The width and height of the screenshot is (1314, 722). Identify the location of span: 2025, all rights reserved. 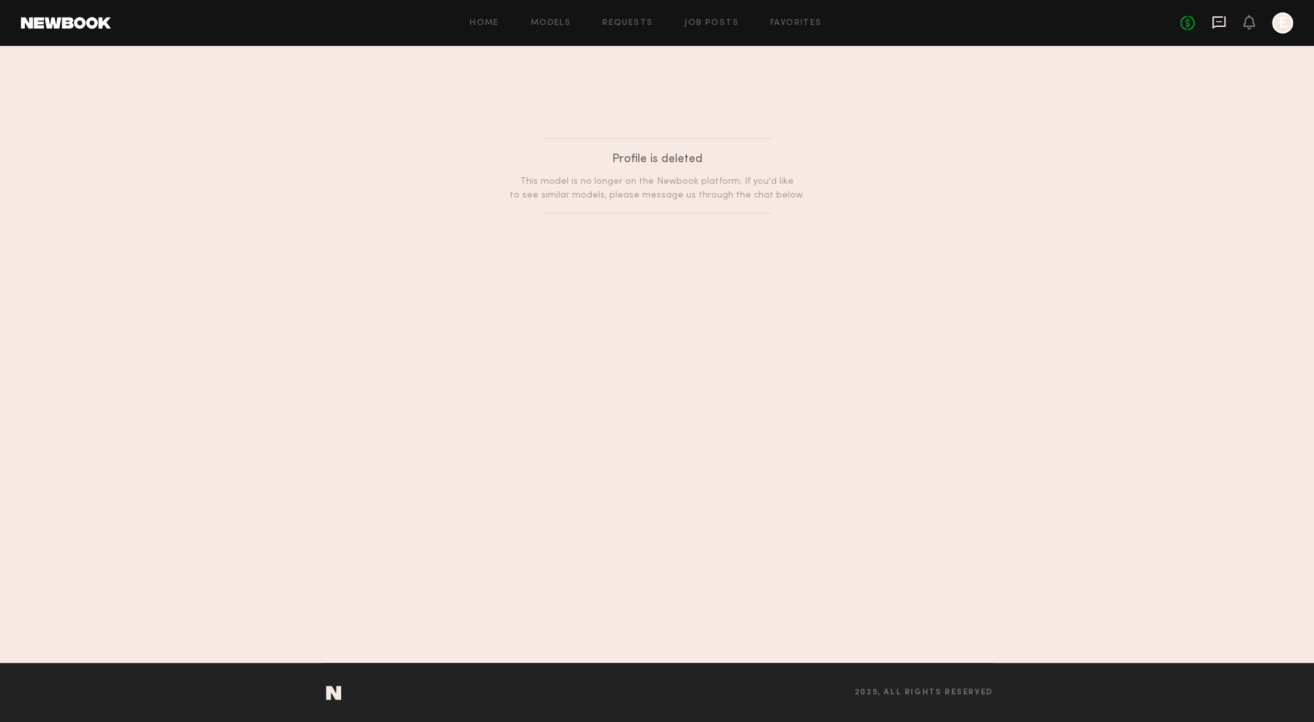
(924, 692).